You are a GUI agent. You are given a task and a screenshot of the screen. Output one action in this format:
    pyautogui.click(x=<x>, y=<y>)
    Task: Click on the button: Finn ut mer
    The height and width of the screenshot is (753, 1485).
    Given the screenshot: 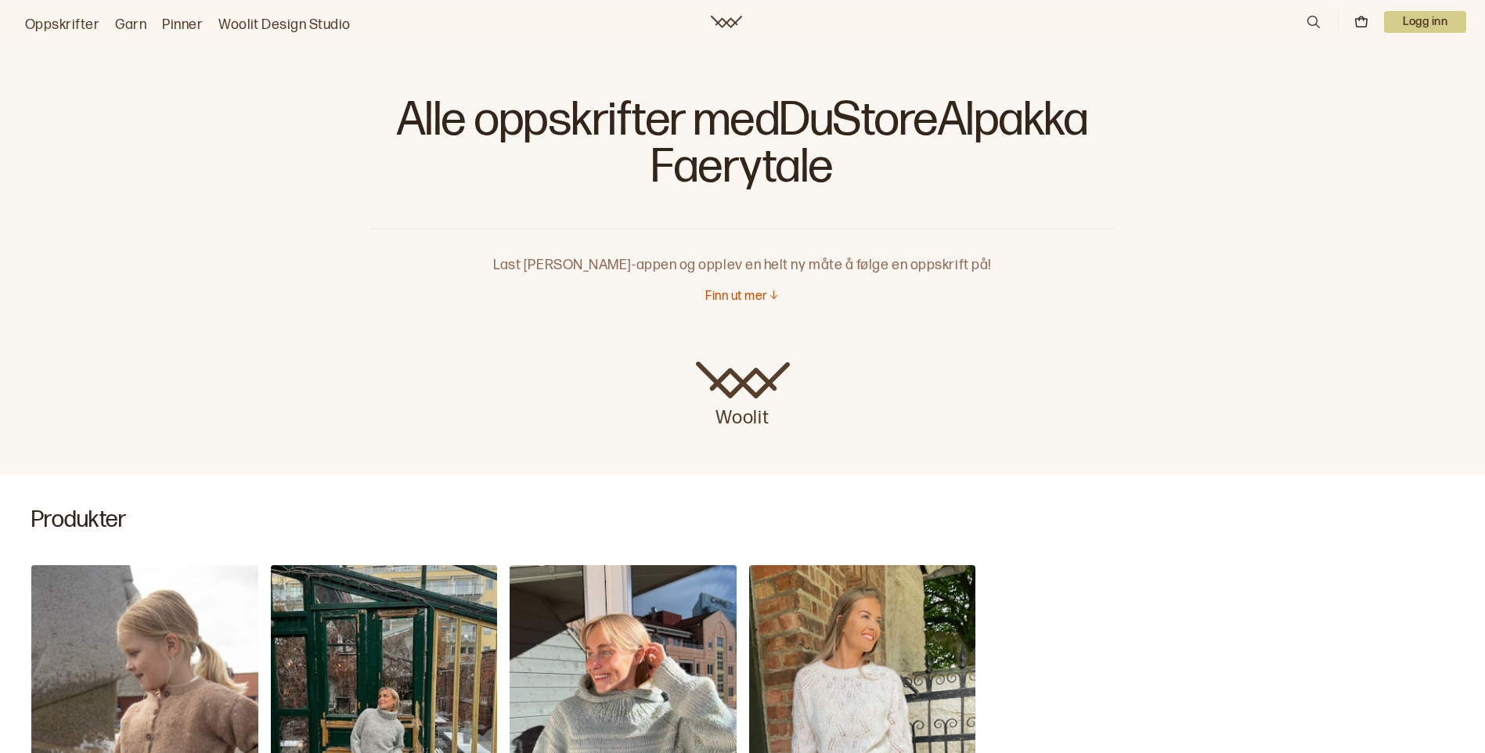 What is the action you would take?
    pyautogui.click(x=742, y=297)
    